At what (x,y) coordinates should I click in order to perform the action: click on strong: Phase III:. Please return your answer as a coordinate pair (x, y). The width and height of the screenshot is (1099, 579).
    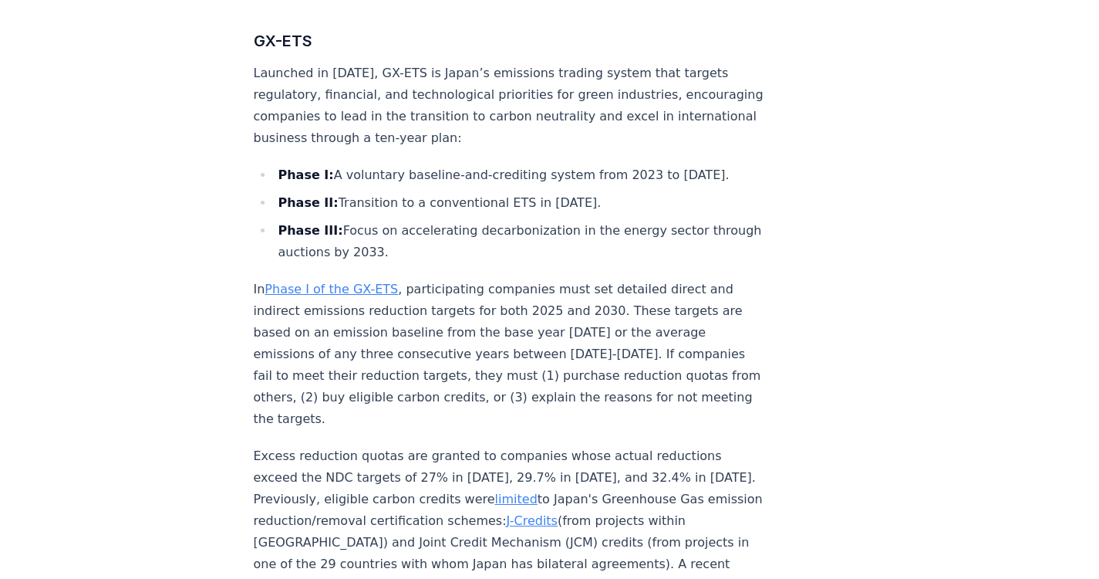
    Looking at the image, I should click on (311, 230).